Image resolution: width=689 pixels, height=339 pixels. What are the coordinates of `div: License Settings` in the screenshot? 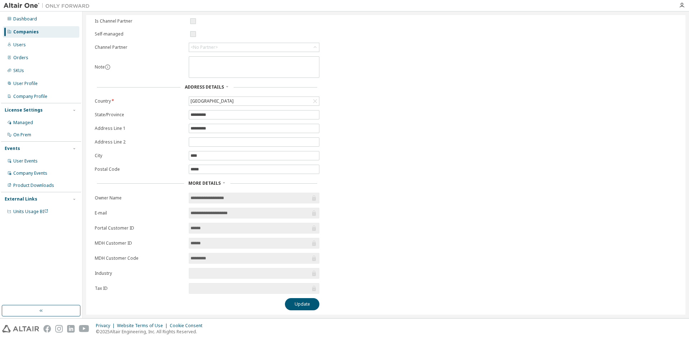 It's located at (24, 110).